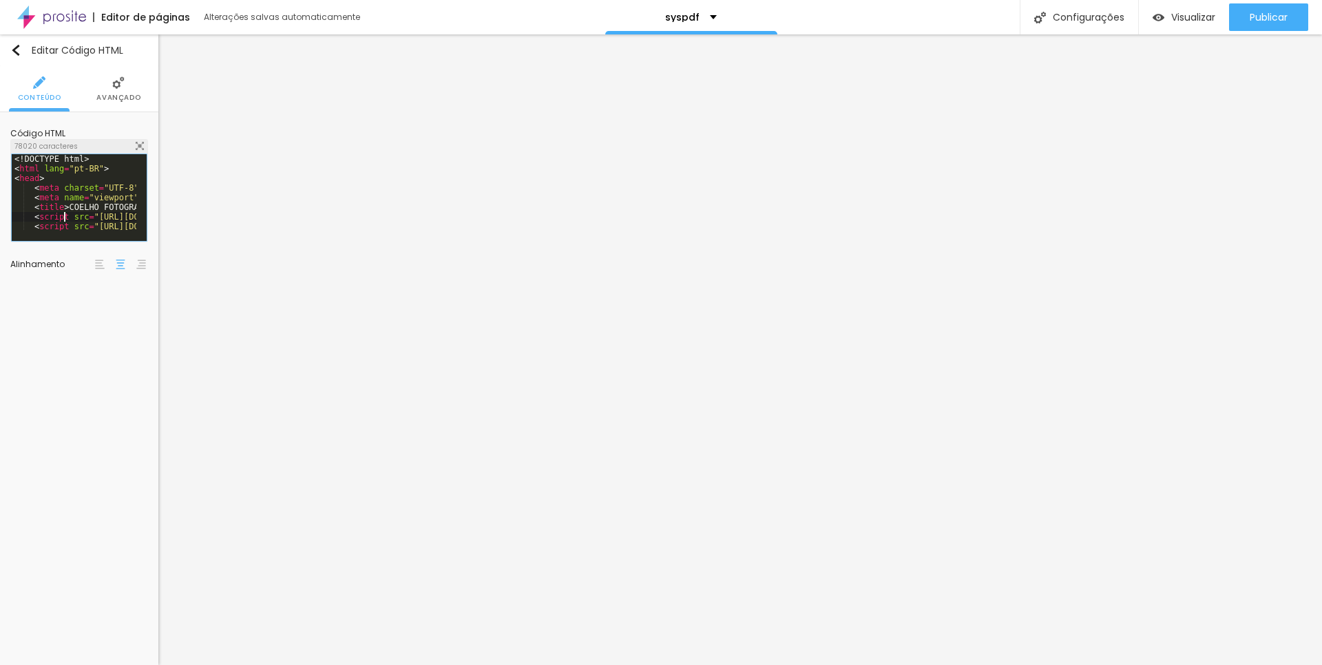 The width and height of the screenshot is (1322, 665). Describe the element at coordinates (100, 264) in the screenshot. I see `img: paragraph-left-align.svg` at that location.